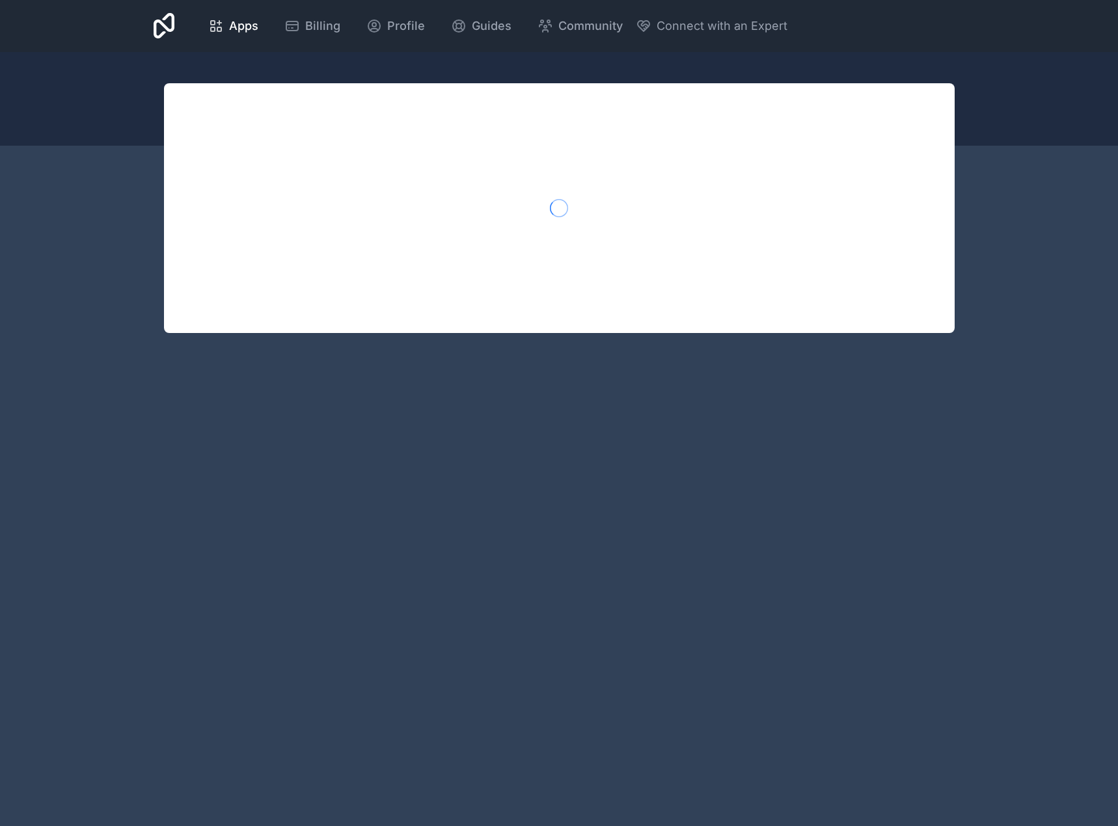 This screenshot has width=1118, height=826. I want to click on a: Community, so click(580, 26).